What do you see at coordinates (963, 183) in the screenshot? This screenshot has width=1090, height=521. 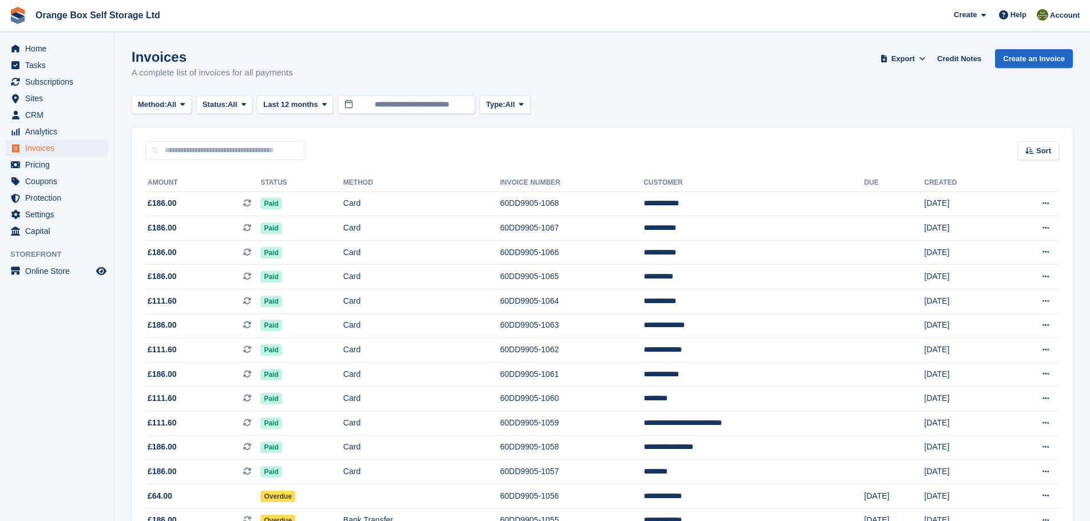 I see `th: Created` at bounding box center [963, 183].